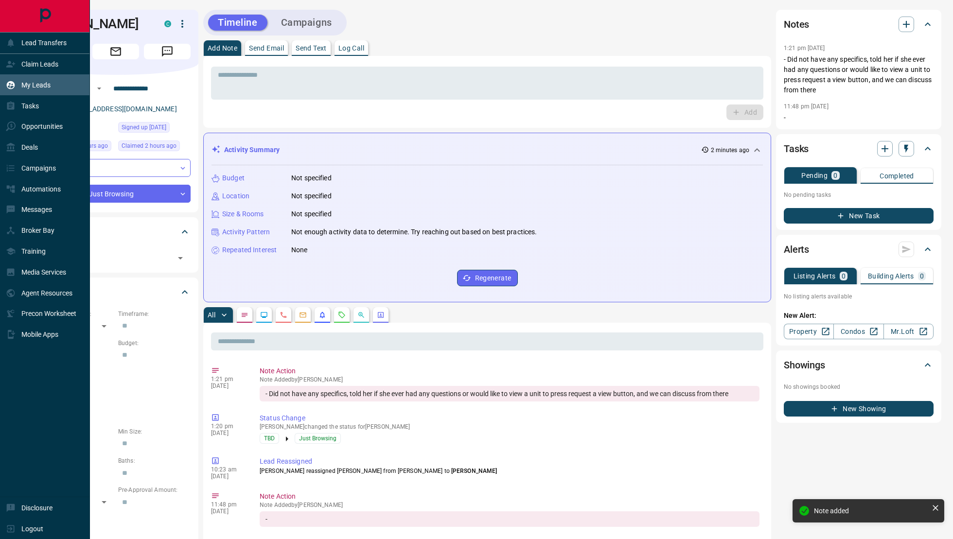 The width and height of the screenshot is (953, 539). What do you see at coordinates (414, 232) in the screenshot?
I see `p: Not enough activity data to determine. Try reaching out based on best practices.` at bounding box center [414, 232].